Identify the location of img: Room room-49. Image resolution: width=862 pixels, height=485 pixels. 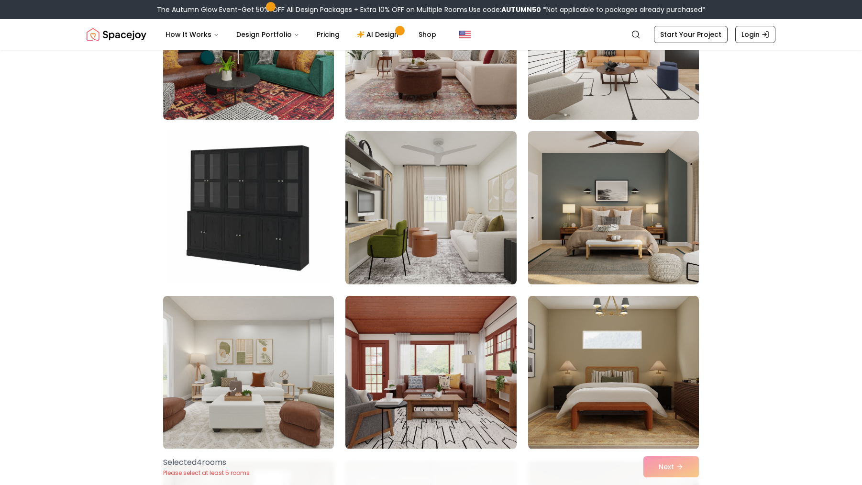
(248, 208).